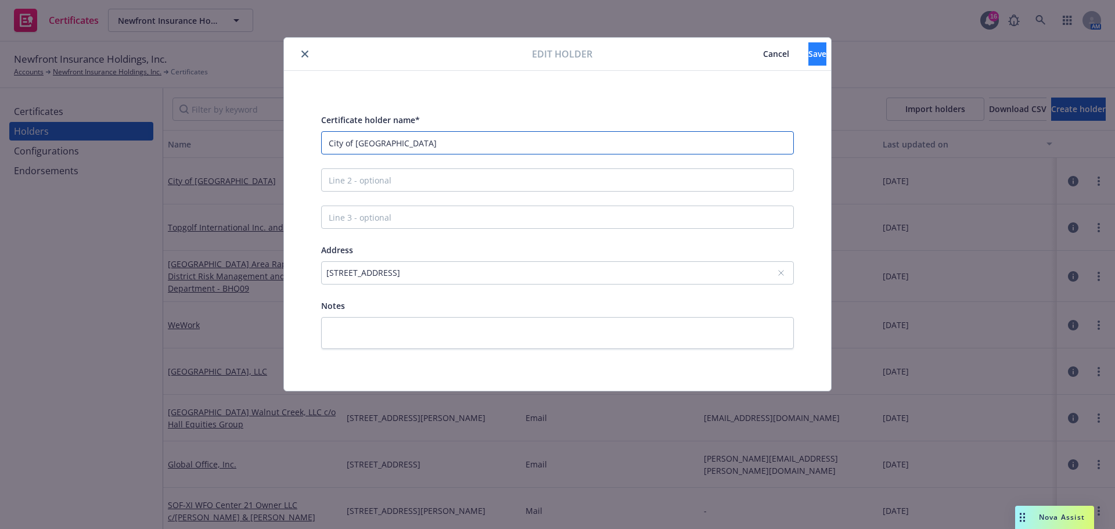 The image size is (1115, 529). I want to click on span: Address, so click(337, 250).